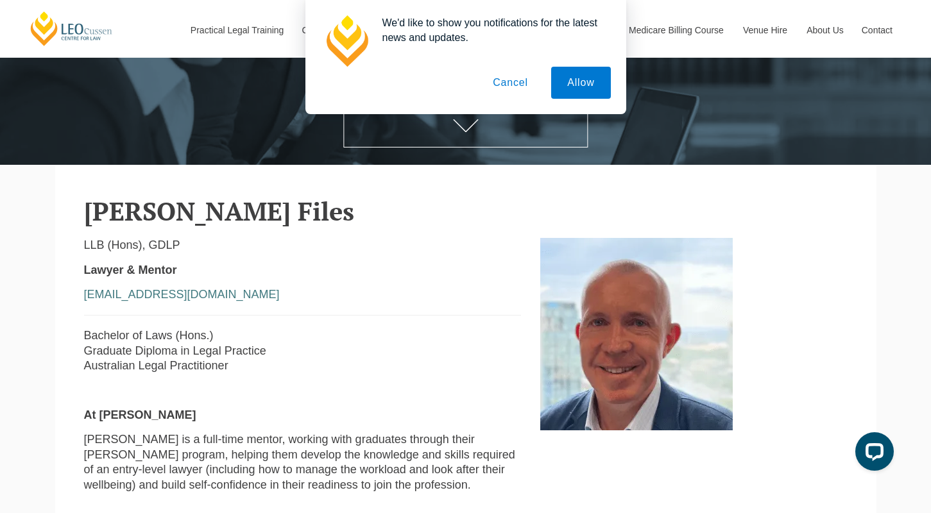  What do you see at coordinates (30, 24) in the screenshot?
I see `button: Open LiveChat chat widget` at bounding box center [30, 24].